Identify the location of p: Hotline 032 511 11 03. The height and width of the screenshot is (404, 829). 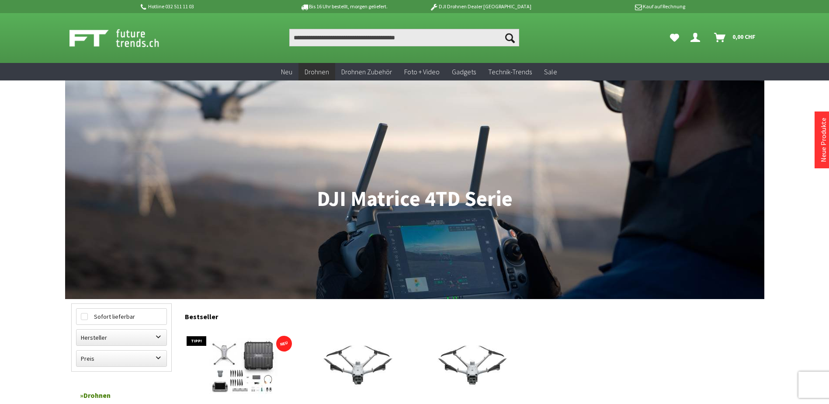
(208, 7).